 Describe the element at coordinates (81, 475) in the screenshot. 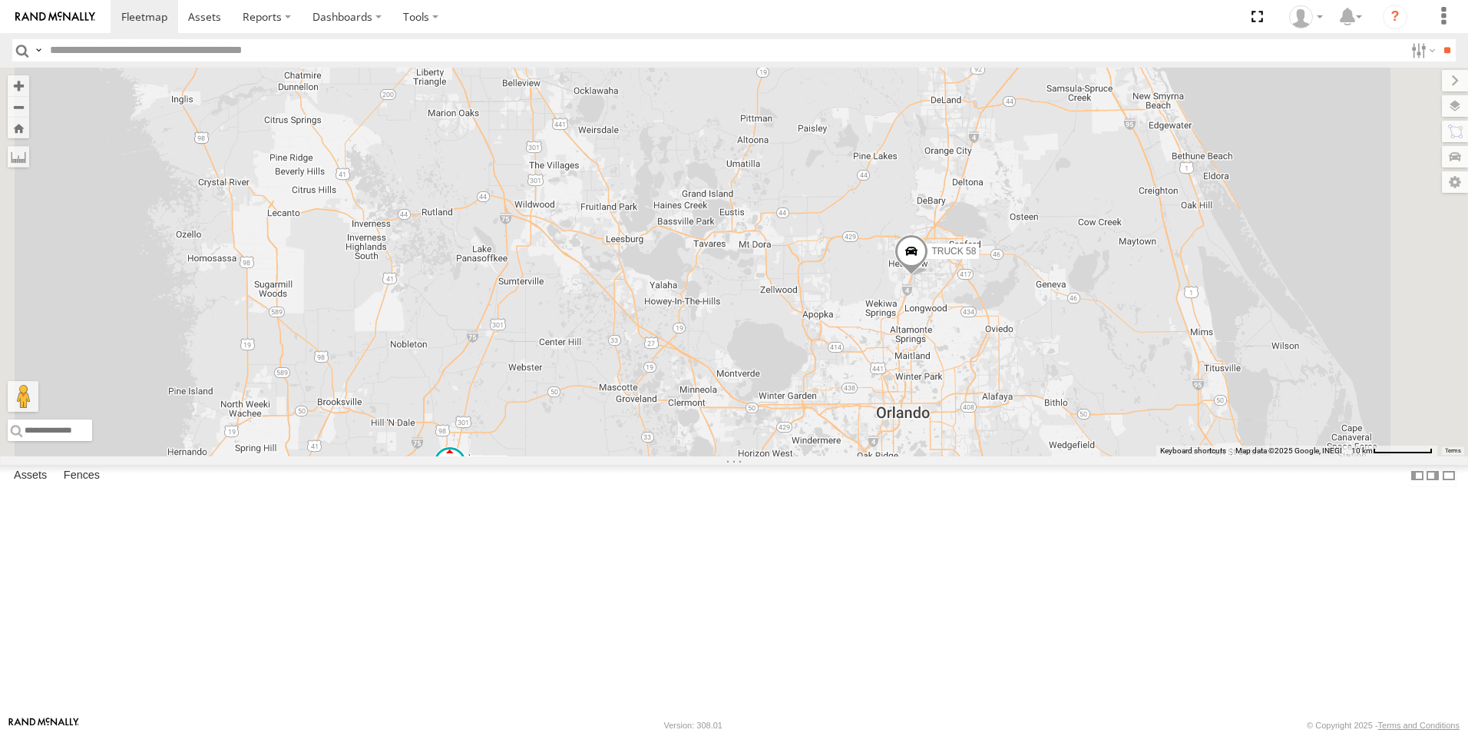

I see `label: Fences` at that location.